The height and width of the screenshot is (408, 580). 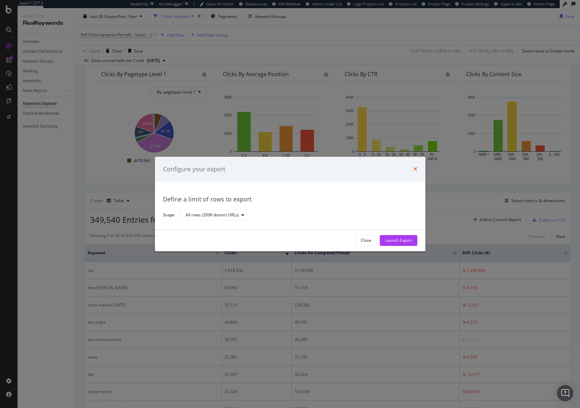 I want to click on div: Configure your export, so click(x=194, y=169).